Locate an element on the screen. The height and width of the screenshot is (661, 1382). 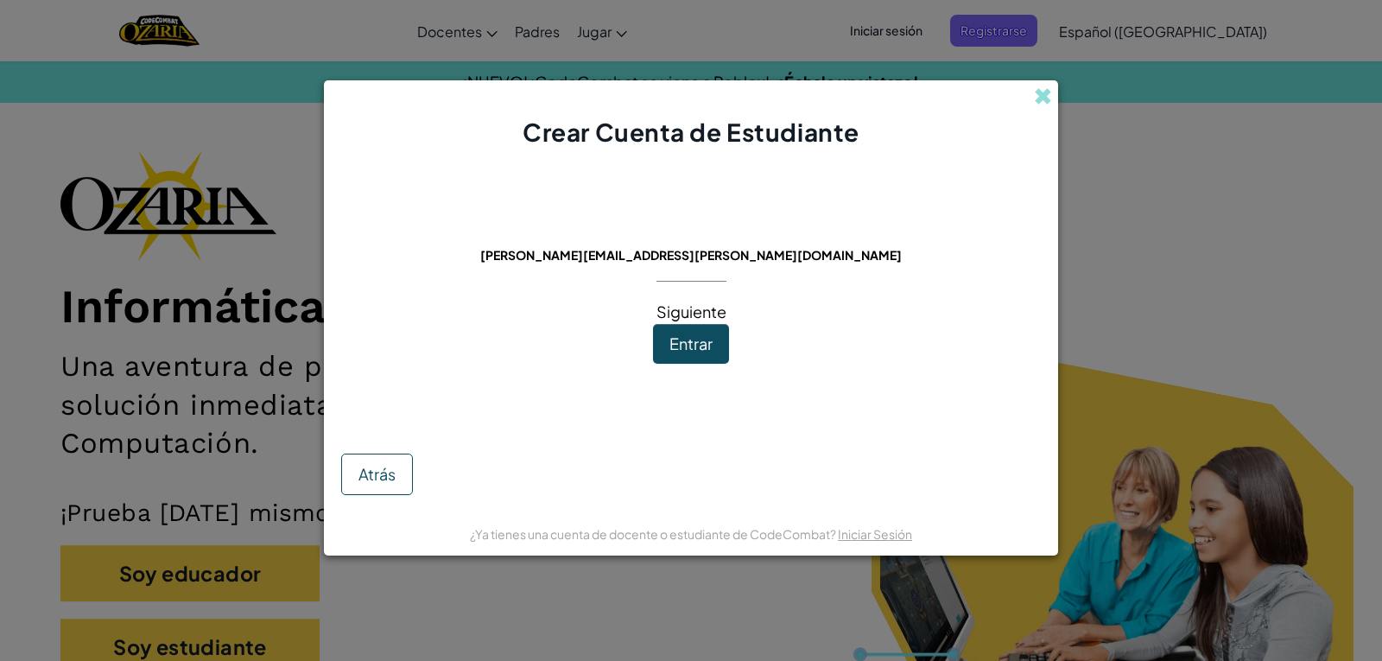
a: Iniciar Sesión is located at coordinates (875, 534).